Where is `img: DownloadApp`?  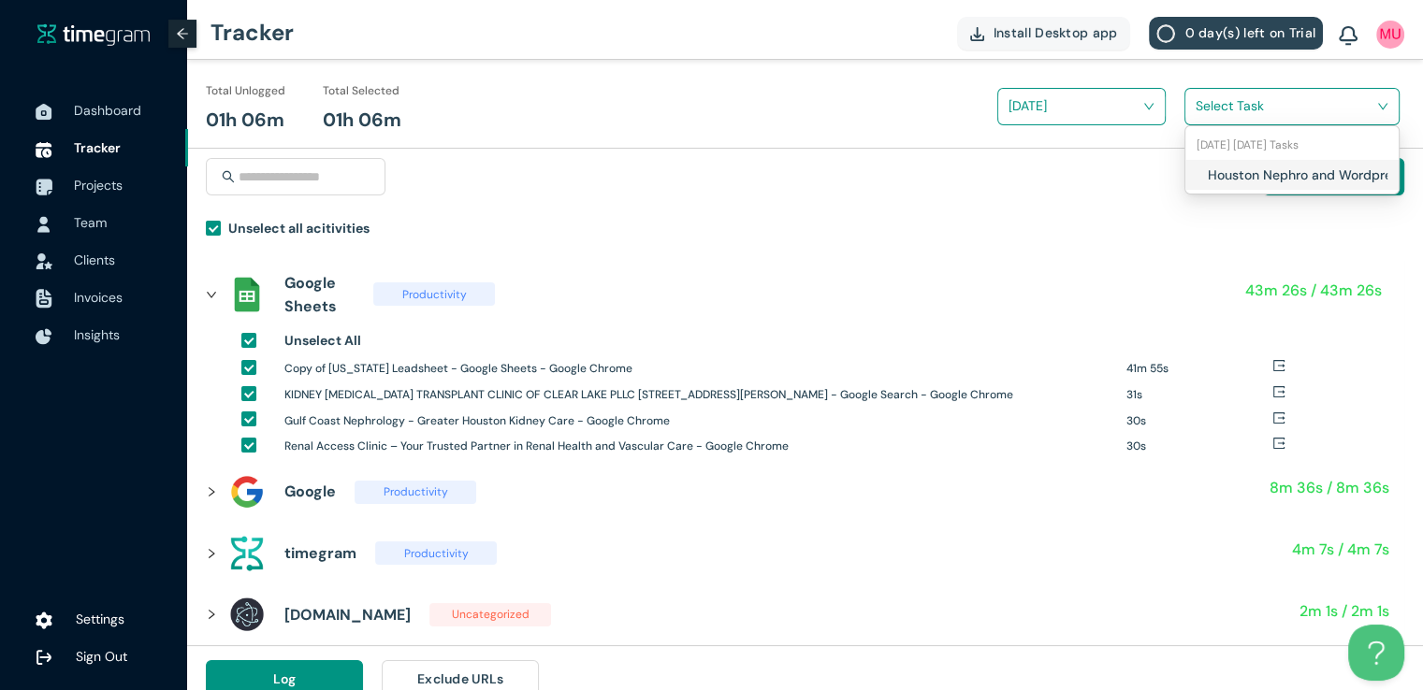 img: DownloadApp is located at coordinates (976, 34).